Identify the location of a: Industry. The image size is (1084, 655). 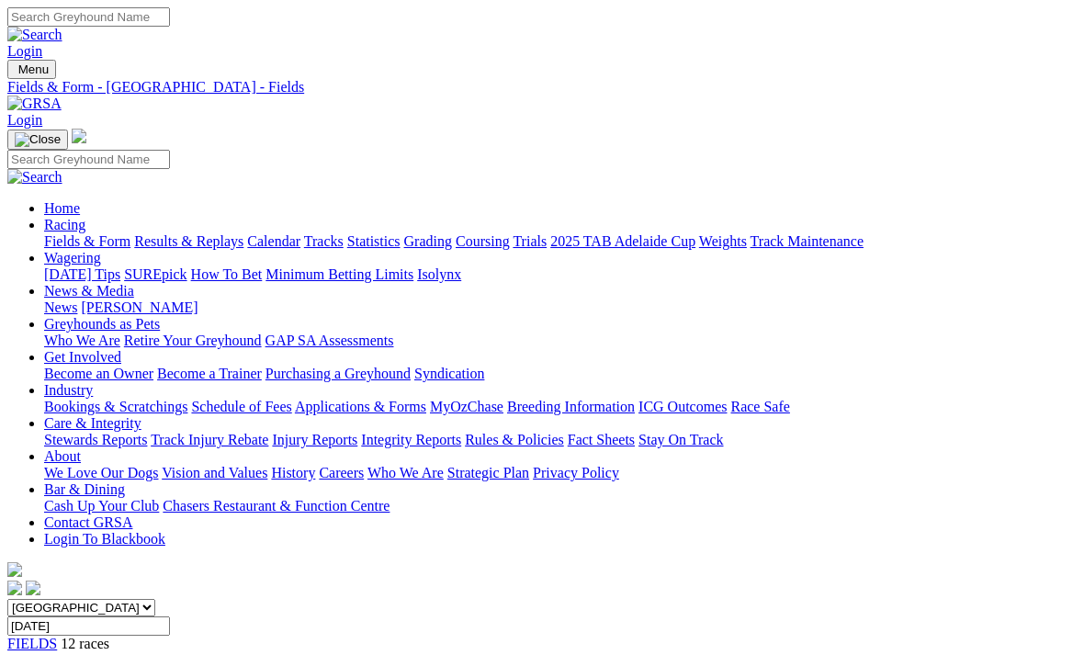
(68, 390).